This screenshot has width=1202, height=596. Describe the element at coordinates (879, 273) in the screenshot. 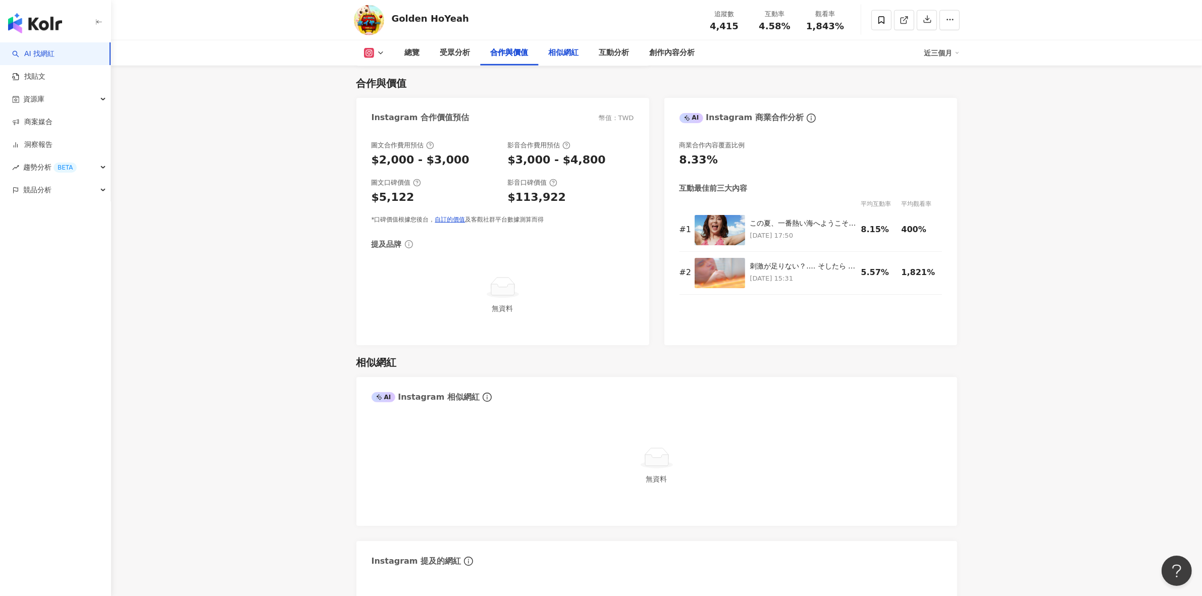

I see `div: 5.57%` at that location.